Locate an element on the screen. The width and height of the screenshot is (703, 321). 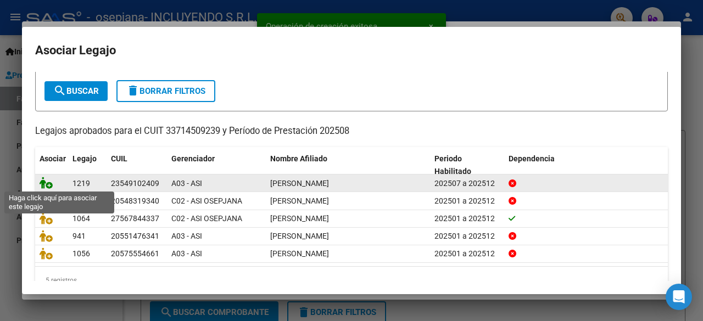
button: Borrar Filtros is located at coordinates (166, 91).